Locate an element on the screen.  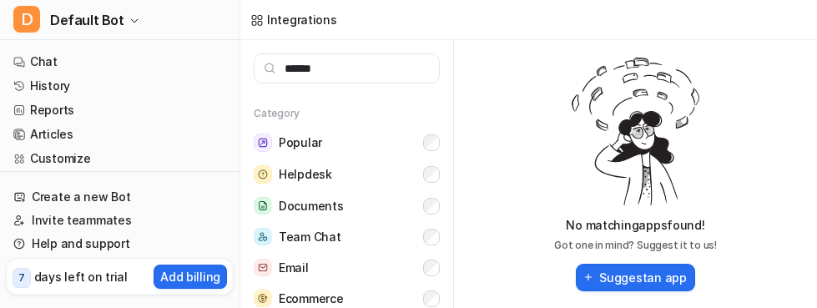
span: Helpdesk is located at coordinates (305, 174).